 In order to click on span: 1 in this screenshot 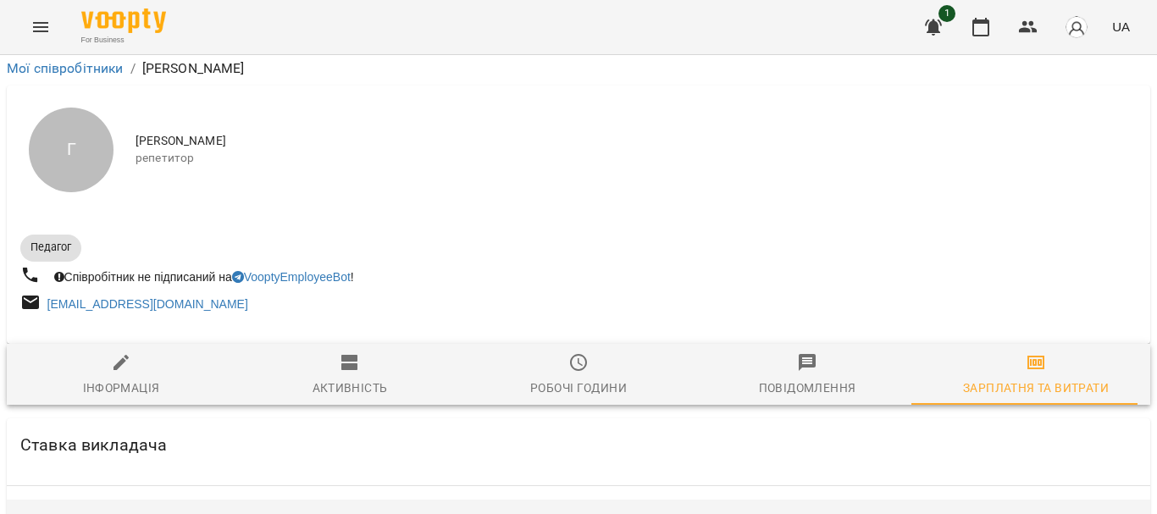, I will do `click(947, 14)`.